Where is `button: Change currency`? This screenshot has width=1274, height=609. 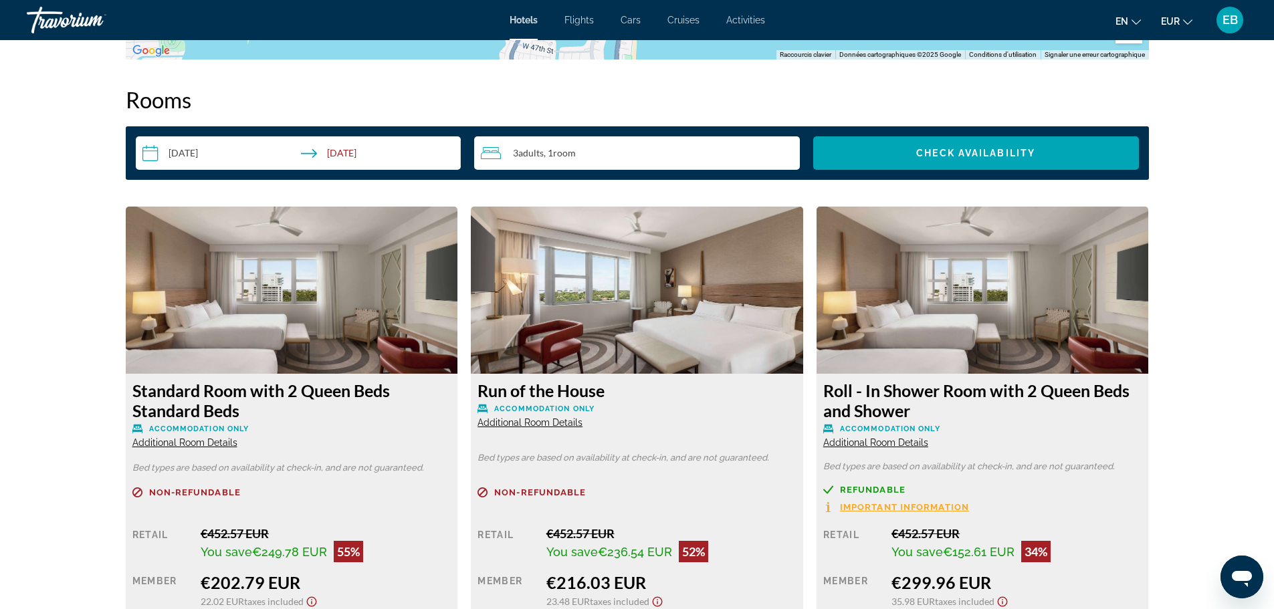 button: Change currency is located at coordinates (1177, 21).